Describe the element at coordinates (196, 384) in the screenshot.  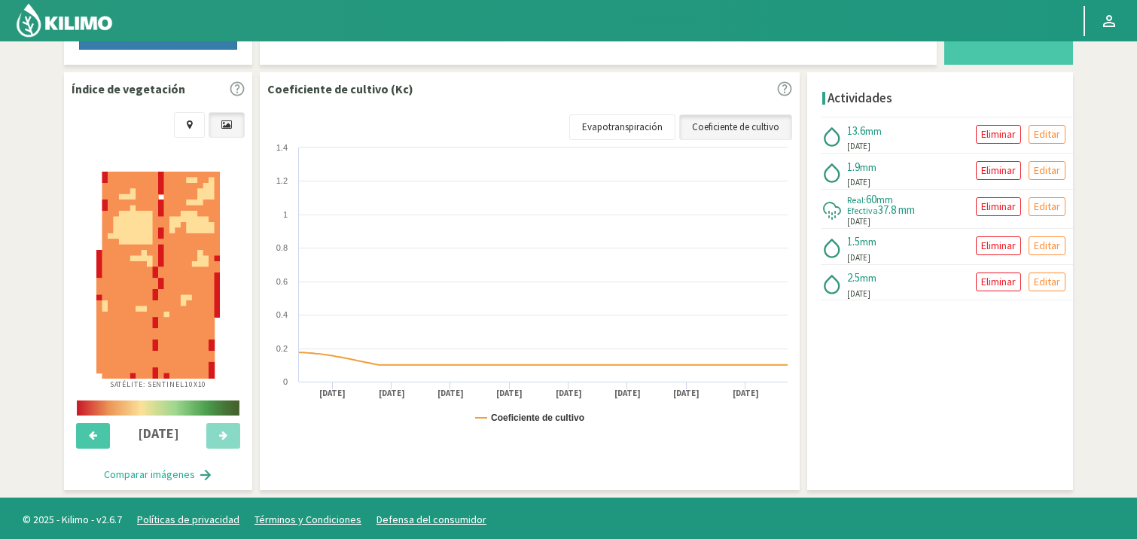
I see `span: 10X10` at that location.